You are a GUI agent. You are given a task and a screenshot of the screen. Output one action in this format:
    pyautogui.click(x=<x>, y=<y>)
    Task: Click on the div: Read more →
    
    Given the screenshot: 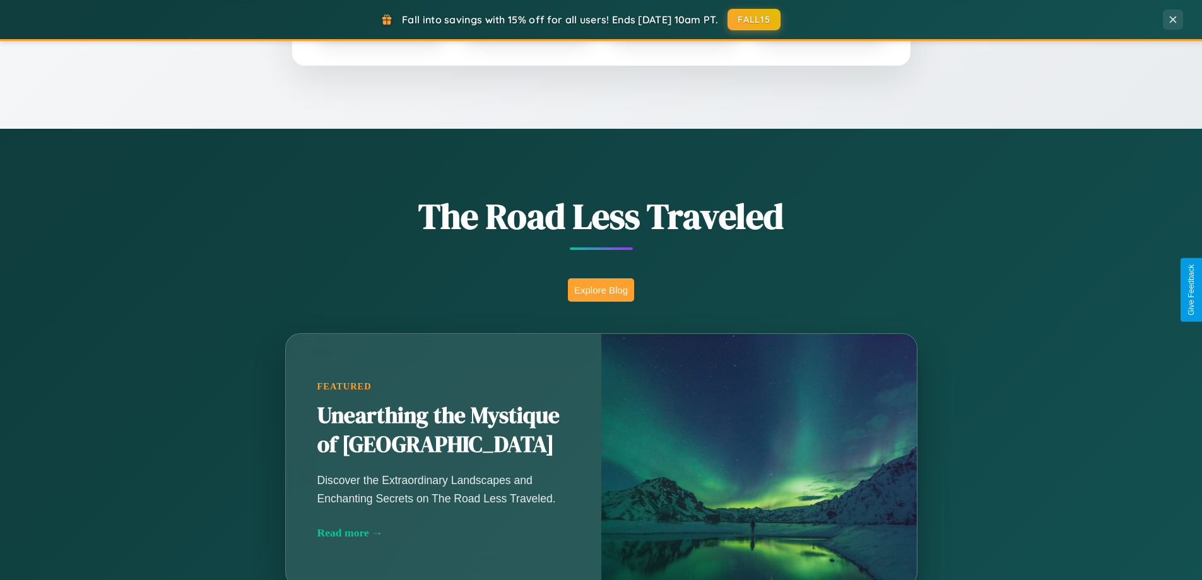 What is the action you would take?
    pyautogui.click(x=444, y=533)
    